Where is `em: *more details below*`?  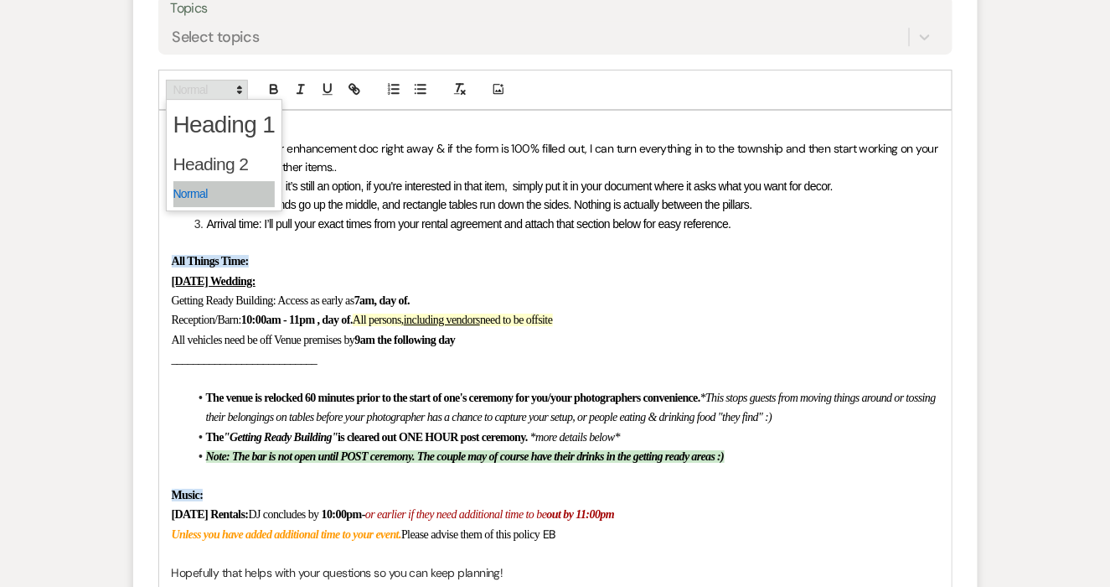 em: *more details below* is located at coordinates (575, 437).